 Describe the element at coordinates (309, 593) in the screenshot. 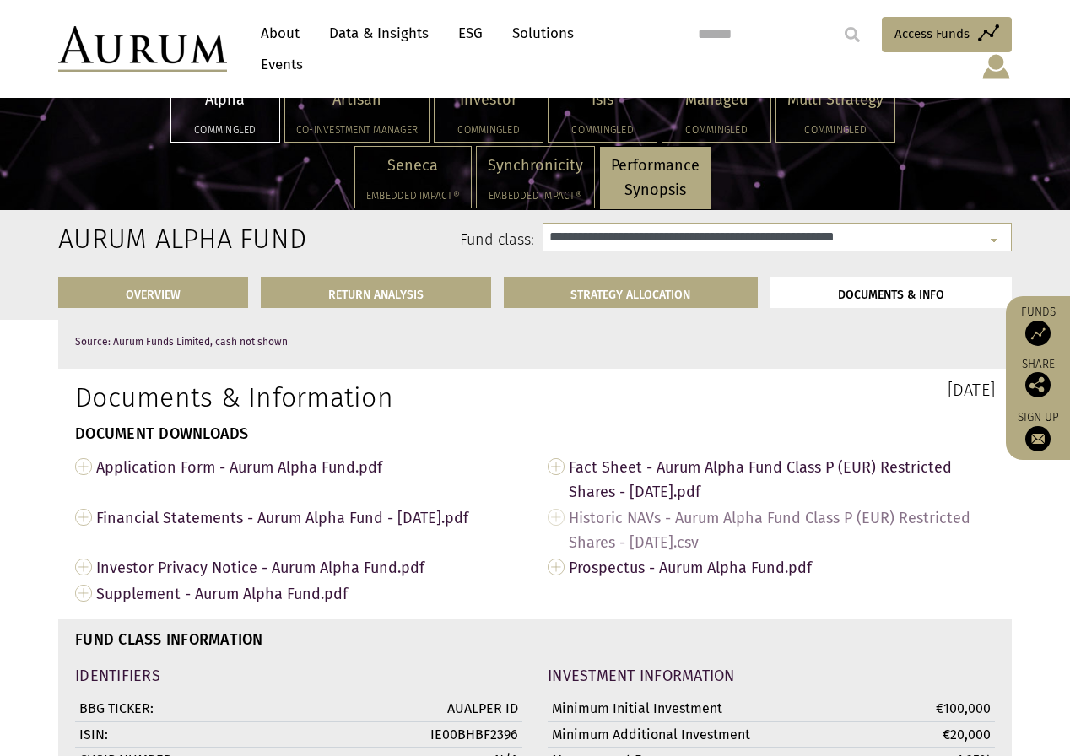

I see `span: Supplement - Aurum Alpha Fund.pdf` at that location.